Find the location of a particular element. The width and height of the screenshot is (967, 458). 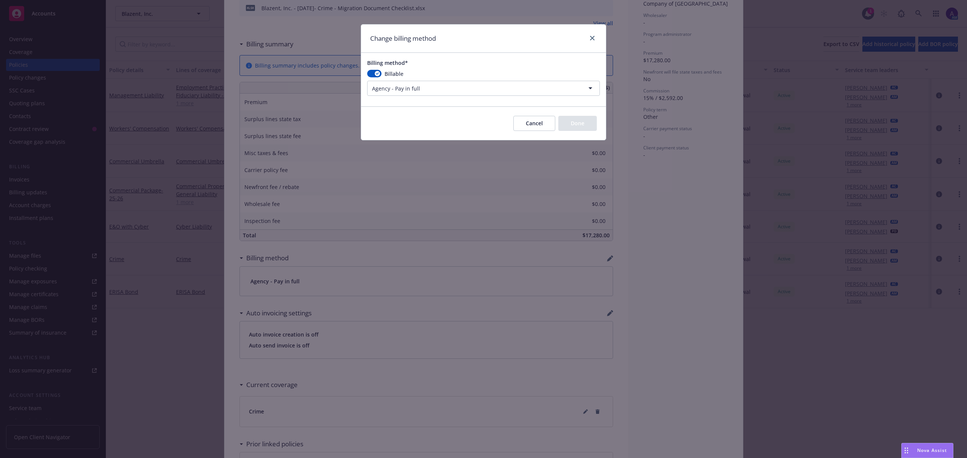

button: Nova Assist is located at coordinates (927, 451).